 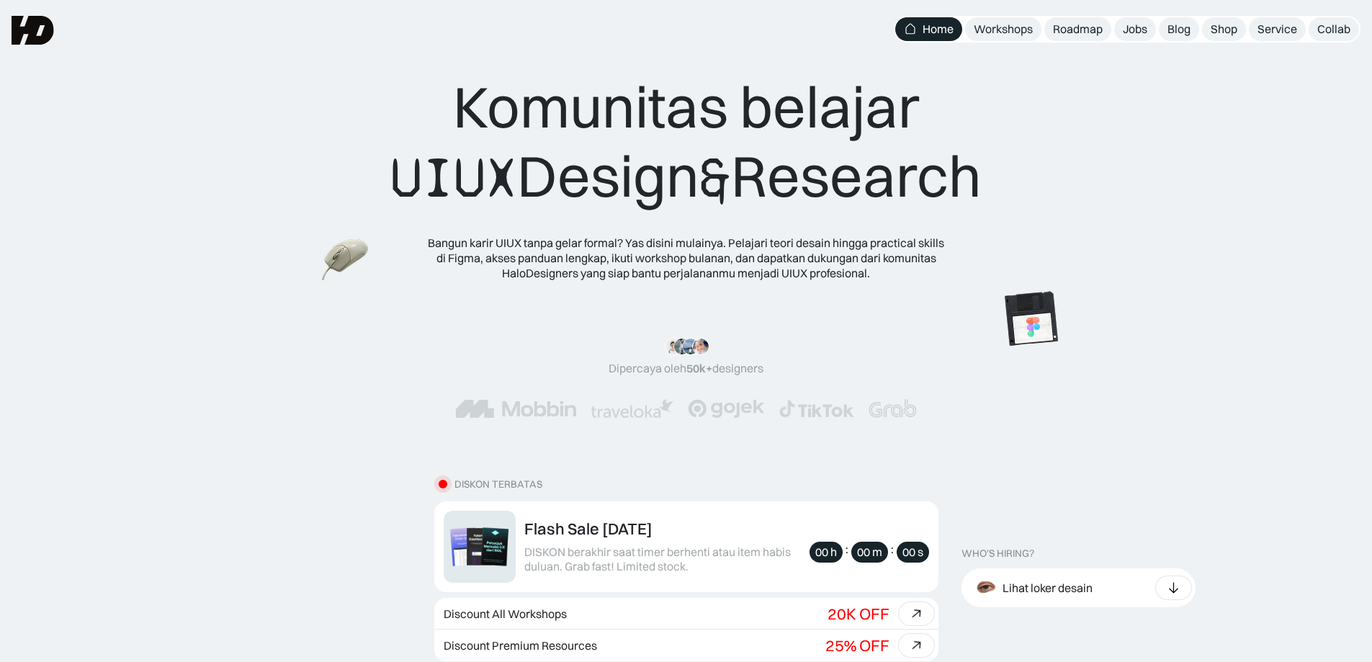 I want to click on a: Collab, so click(x=1334, y=29).